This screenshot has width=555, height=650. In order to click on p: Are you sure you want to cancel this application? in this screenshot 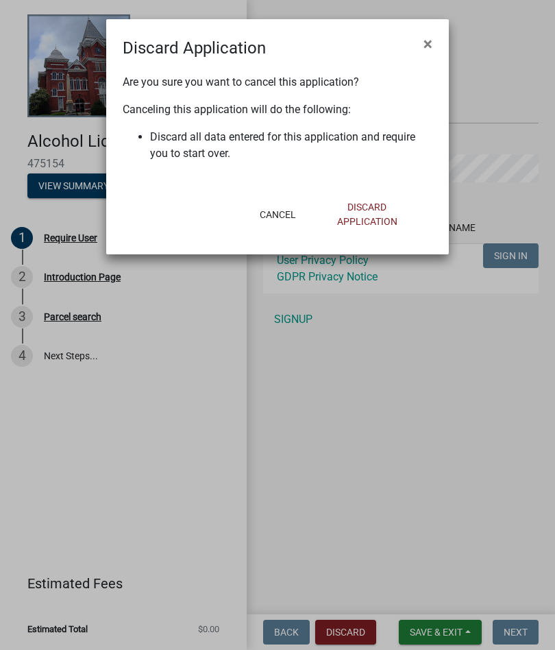, I will do `click(277, 82)`.